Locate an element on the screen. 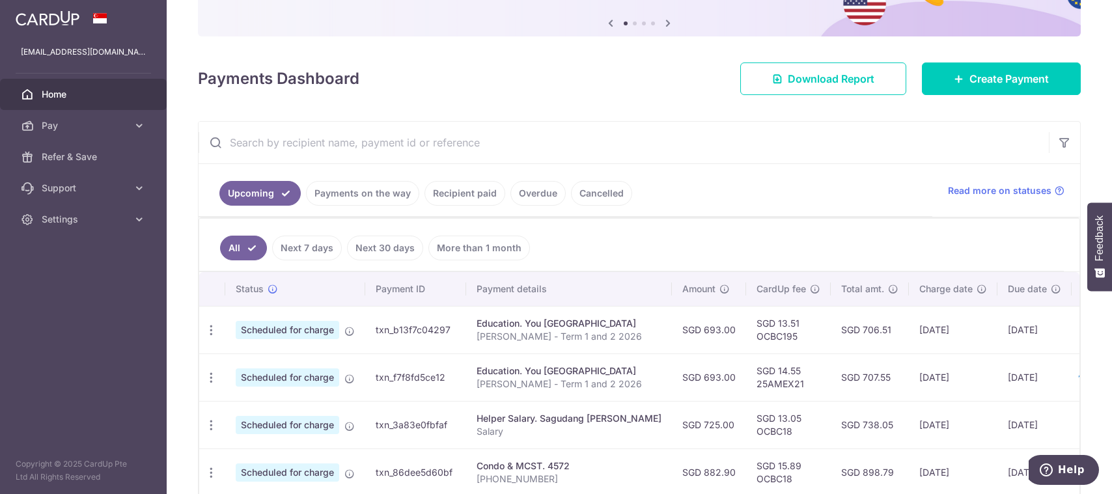 The width and height of the screenshot is (1112, 494). span: Total amt. is located at coordinates (863, 289).